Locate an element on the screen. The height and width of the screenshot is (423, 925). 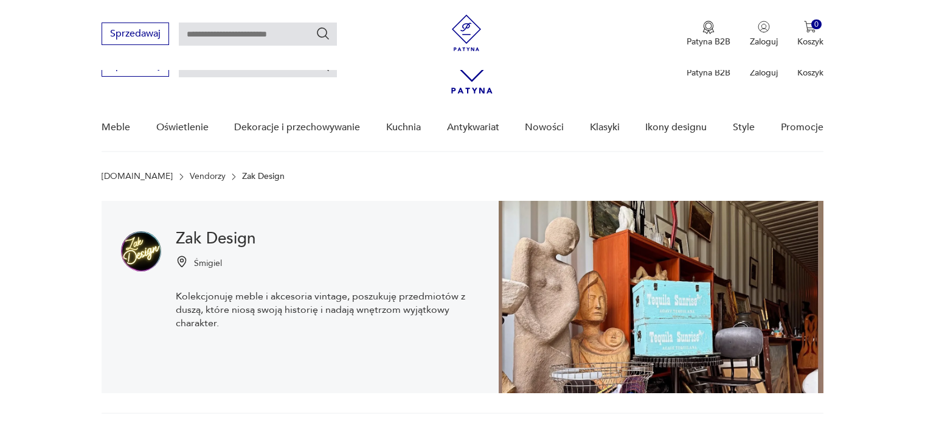
h1: Zak Design is located at coordinates (327, 239).